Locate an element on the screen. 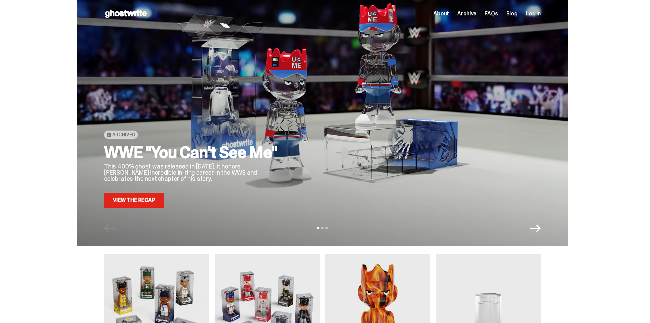  a: FAQs is located at coordinates (491, 14).